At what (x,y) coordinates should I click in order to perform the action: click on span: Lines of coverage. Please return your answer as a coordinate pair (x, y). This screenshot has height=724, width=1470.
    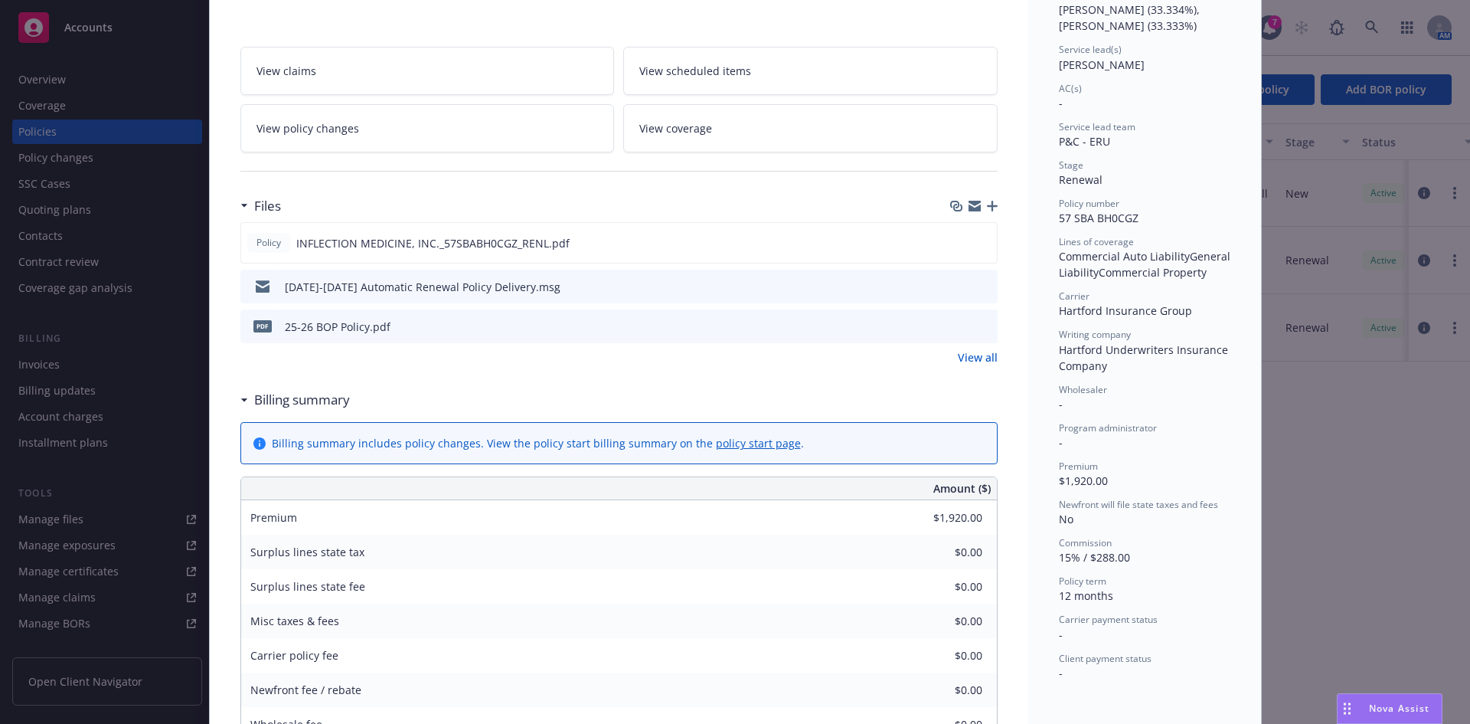
    Looking at the image, I should click on (1096, 241).